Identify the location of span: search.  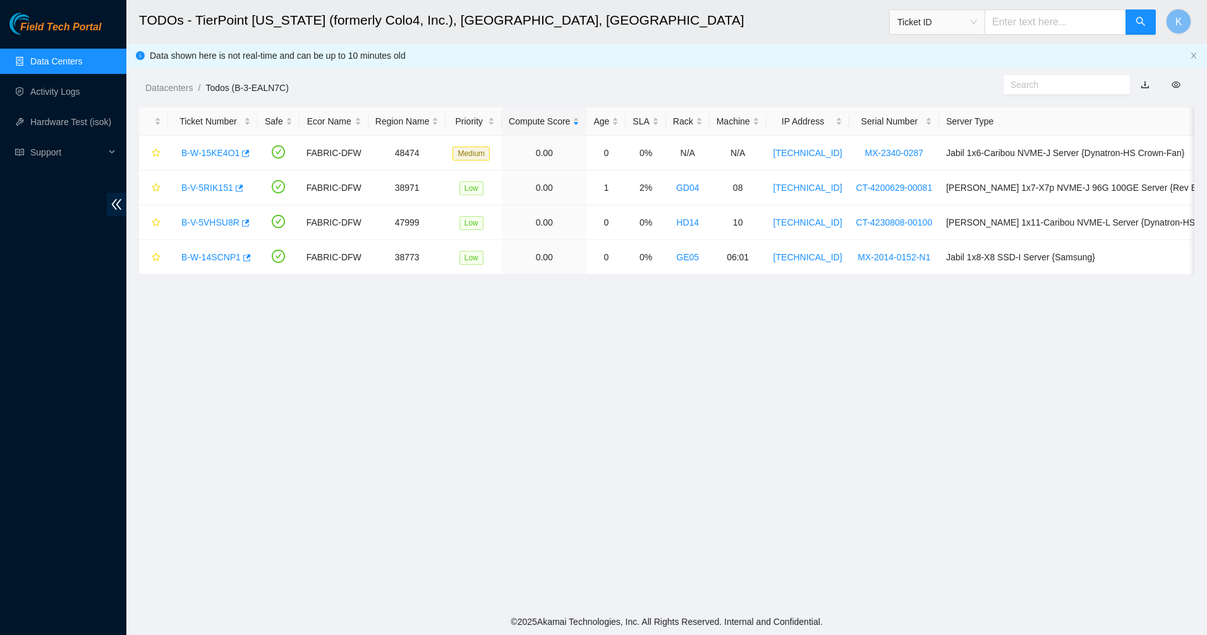
(1141, 22).